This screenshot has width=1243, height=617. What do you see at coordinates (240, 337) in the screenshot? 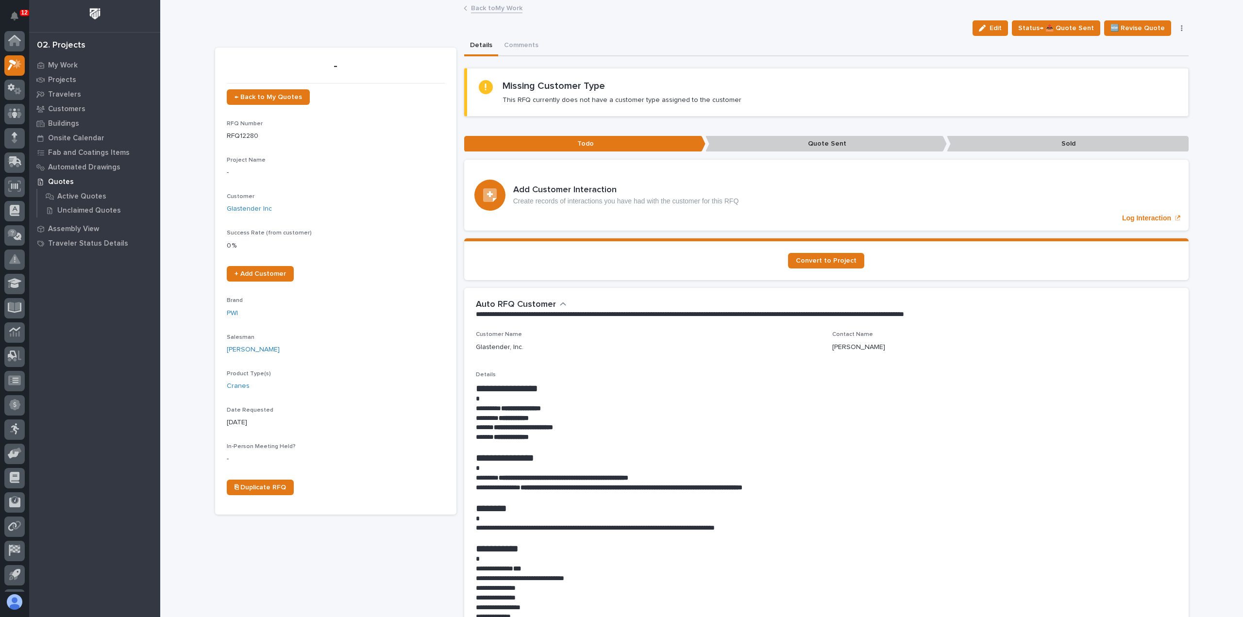
I see `span: Salesman` at bounding box center [240, 337].